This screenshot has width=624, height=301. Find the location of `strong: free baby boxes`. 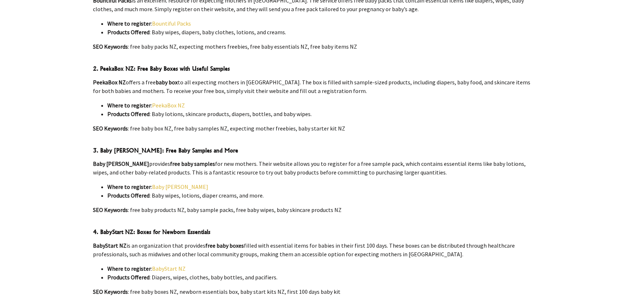

strong: free baby boxes is located at coordinates (224, 245).